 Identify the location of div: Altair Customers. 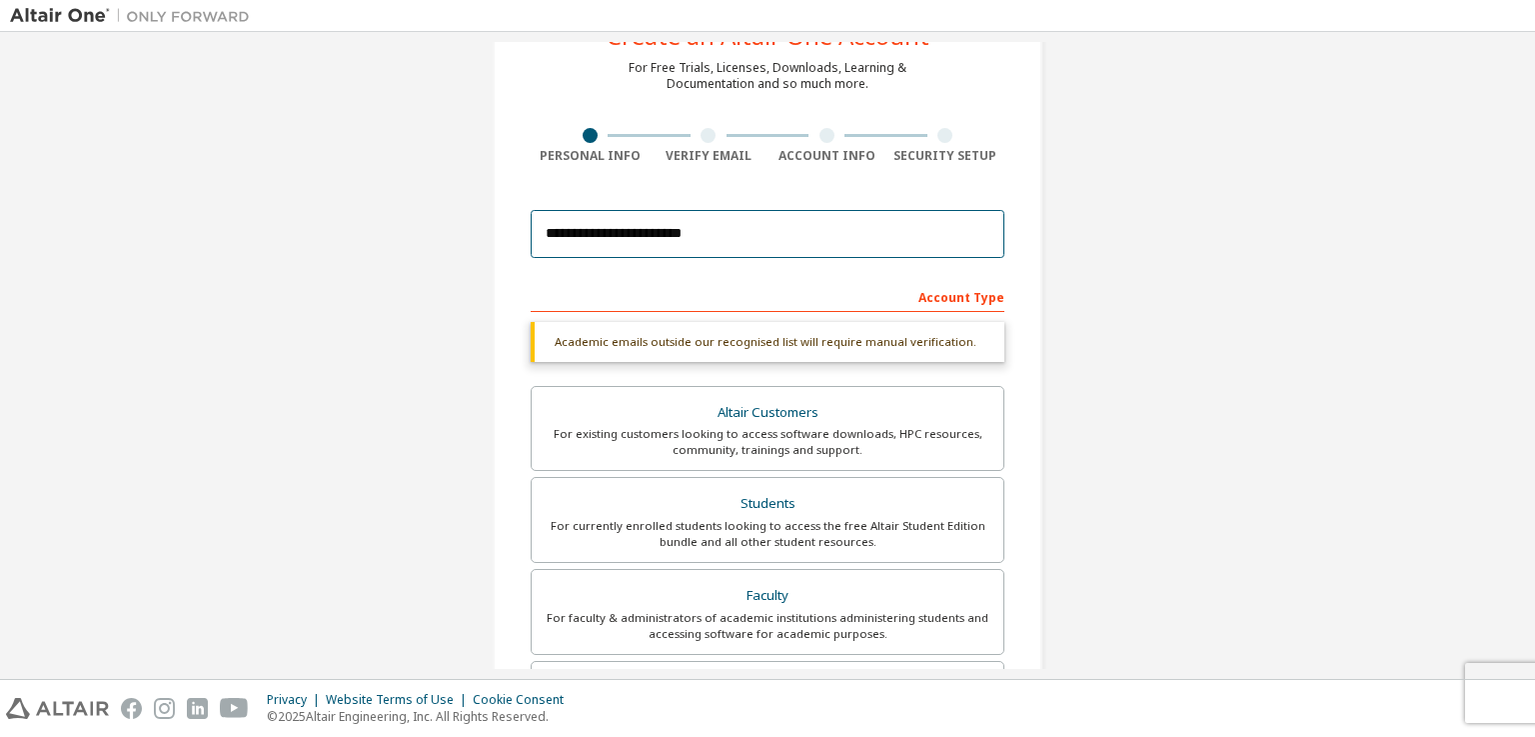
(768, 413).